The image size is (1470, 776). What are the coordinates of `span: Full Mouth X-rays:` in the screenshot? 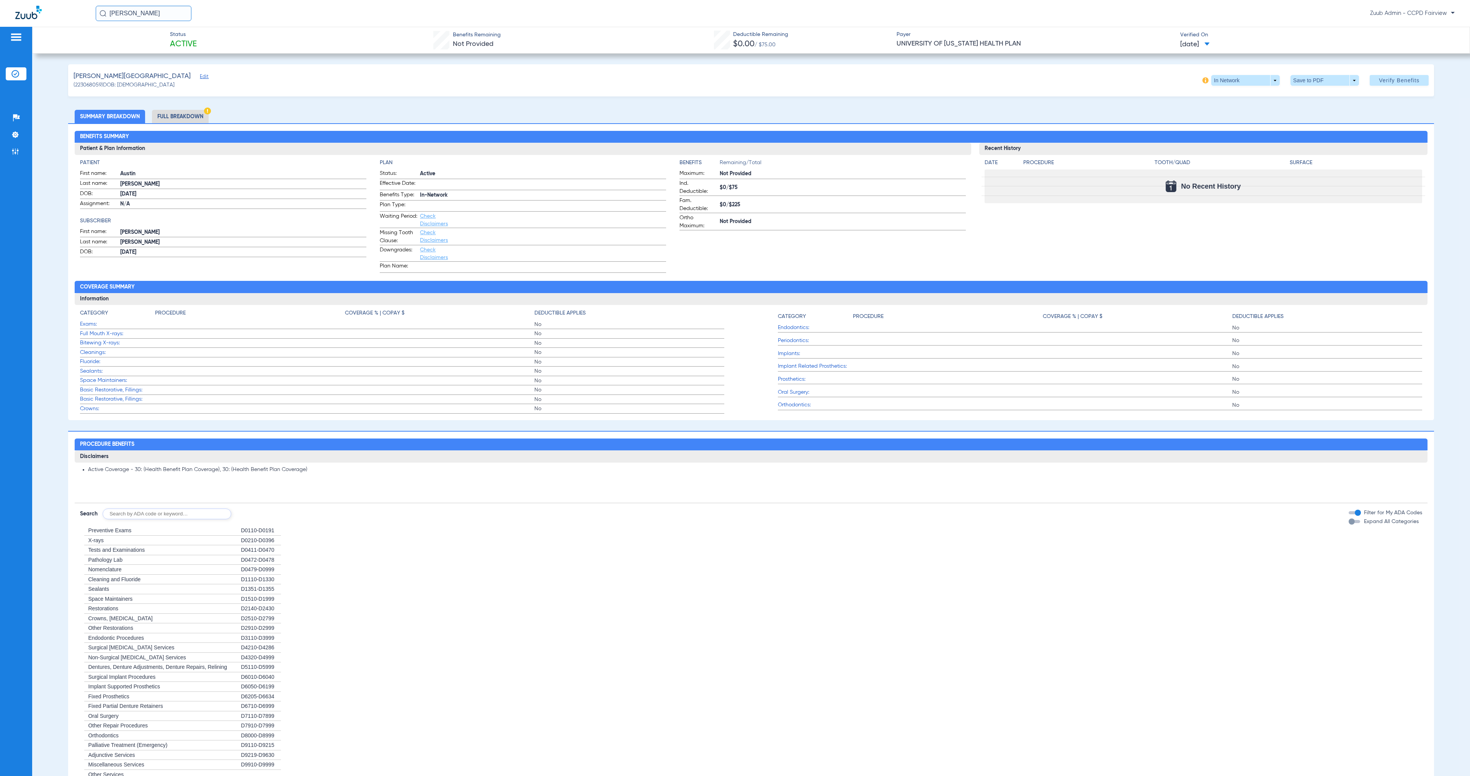 It's located at (118, 334).